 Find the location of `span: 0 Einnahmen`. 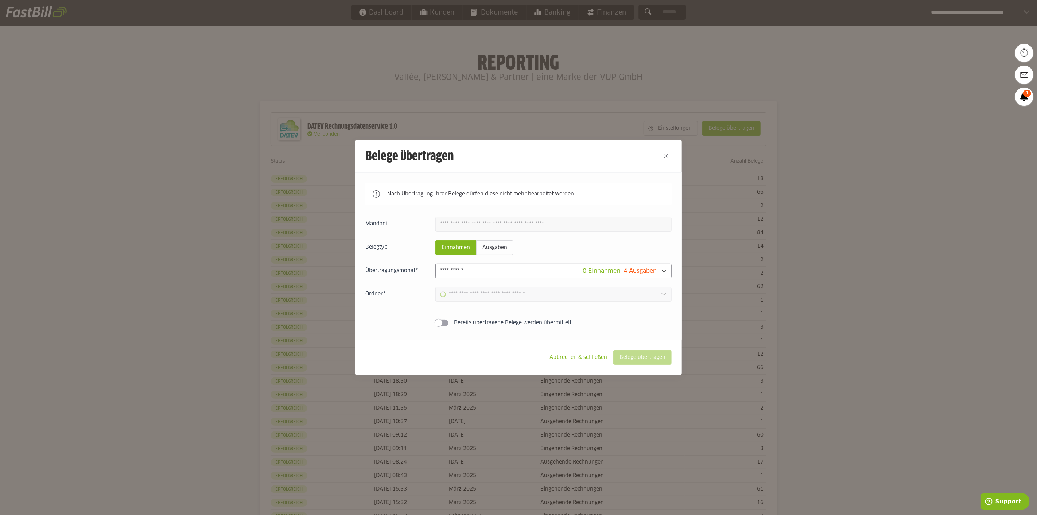

span: 0 Einnahmen is located at coordinates (601, 271).